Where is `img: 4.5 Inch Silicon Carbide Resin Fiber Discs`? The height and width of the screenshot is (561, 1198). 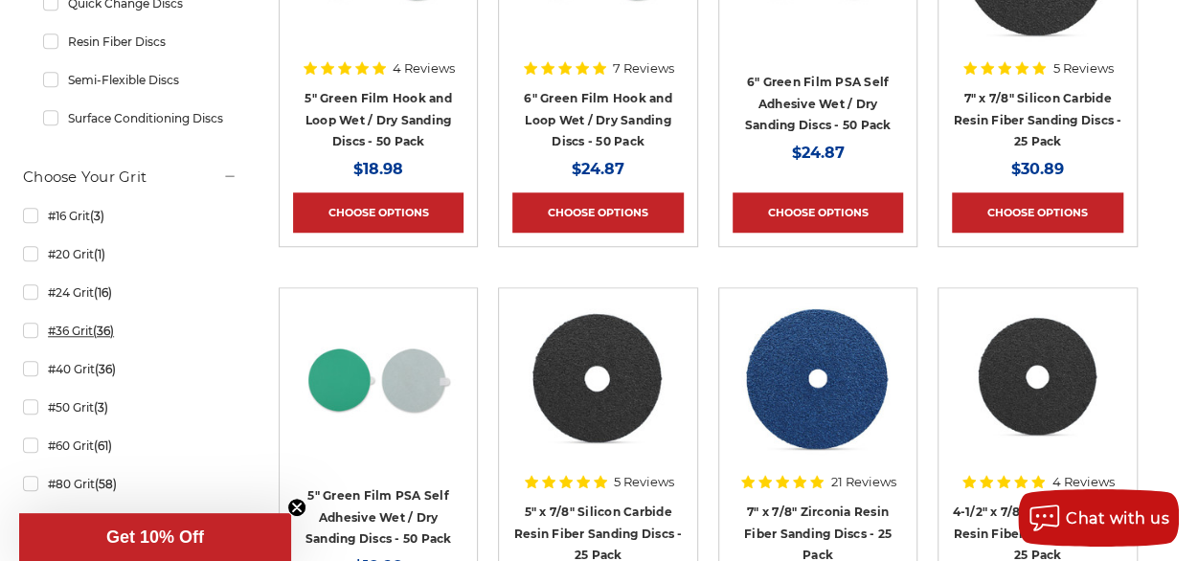 img: 4.5 Inch Silicon Carbide Resin Fiber Discs is located at coordinates (1037, 378).